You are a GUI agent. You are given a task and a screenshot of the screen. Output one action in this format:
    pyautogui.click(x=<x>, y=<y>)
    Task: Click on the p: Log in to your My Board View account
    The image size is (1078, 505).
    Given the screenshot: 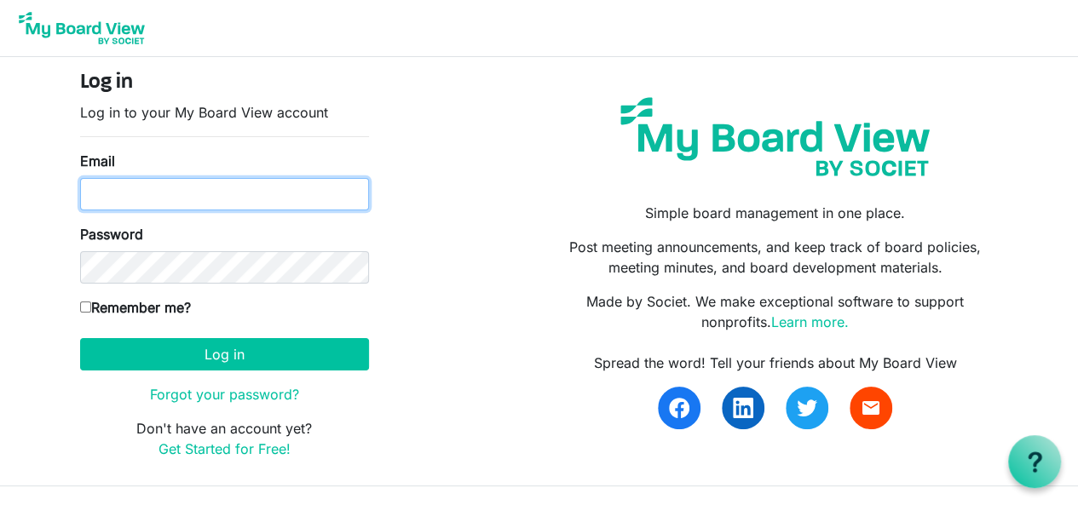 What is the action you would take?
    pyautogui.click(x=224, y=112)
    